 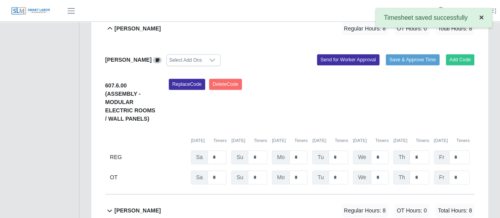 What do you see at coordinates (225, 84) in the screenshot?
I see `button: DeleteCode` at bounding box center [225, 84].